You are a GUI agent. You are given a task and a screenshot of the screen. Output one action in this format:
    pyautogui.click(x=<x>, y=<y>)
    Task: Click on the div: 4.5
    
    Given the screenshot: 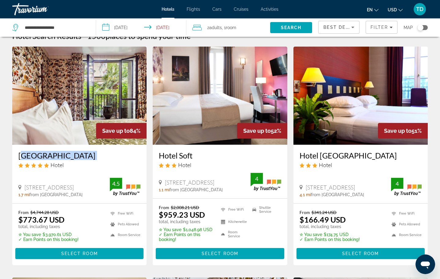 What is the action you would take?
    pyautogui.click(x=116, y=183)
    